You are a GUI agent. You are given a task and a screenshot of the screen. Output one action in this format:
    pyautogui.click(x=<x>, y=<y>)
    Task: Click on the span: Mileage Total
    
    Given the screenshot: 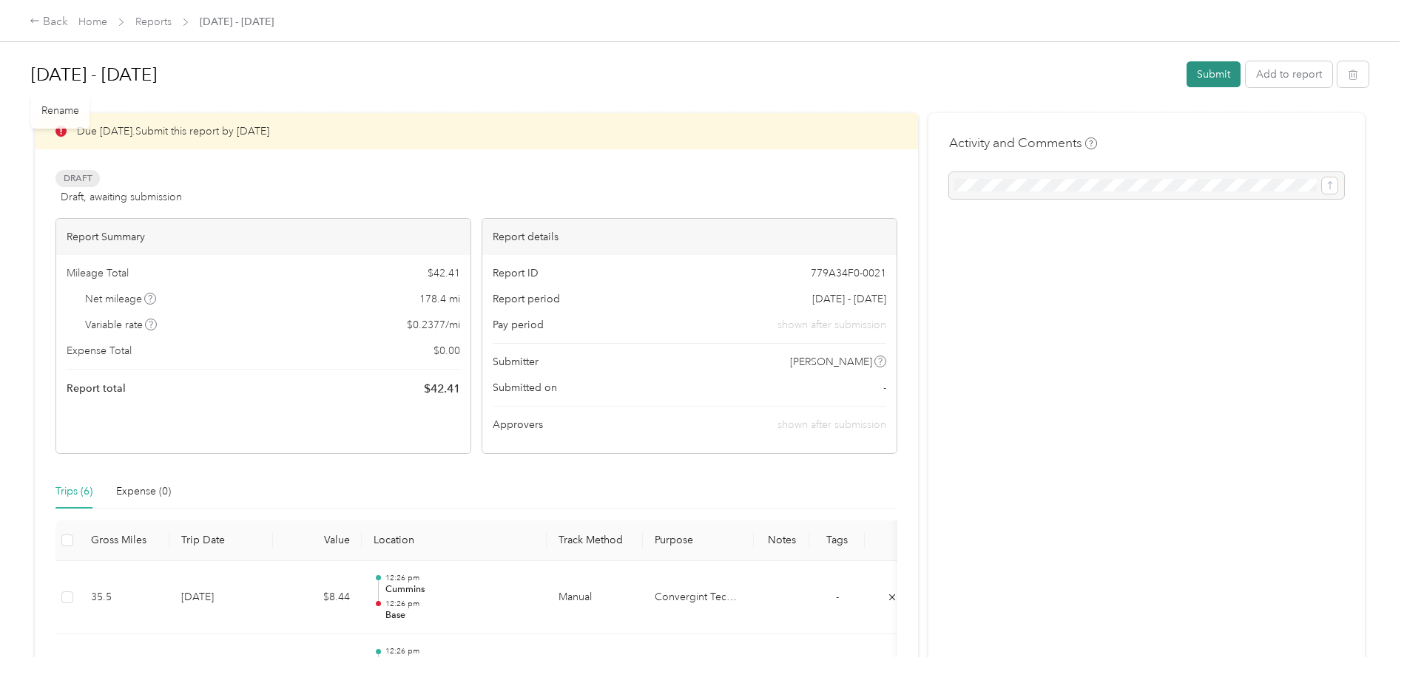 What is the action you would take?
    pyautogui.click(x=98, y=273)
    